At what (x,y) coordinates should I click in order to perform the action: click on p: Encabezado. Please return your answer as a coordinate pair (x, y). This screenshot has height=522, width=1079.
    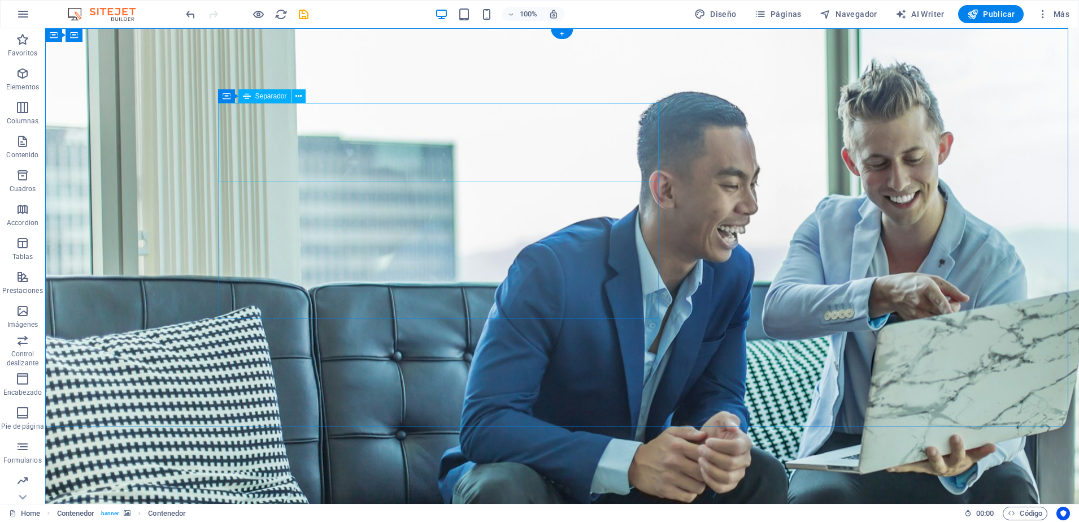
    Looking at the image, I should click on (23, 392).